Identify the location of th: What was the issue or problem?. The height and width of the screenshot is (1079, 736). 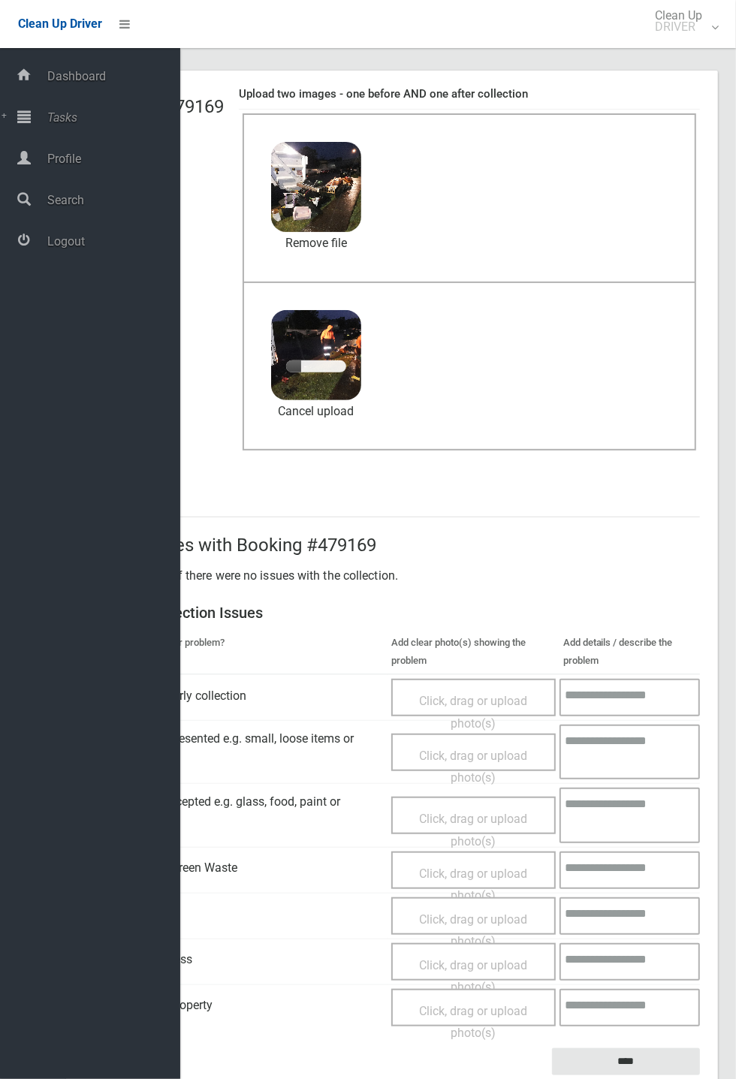
(236, 652).